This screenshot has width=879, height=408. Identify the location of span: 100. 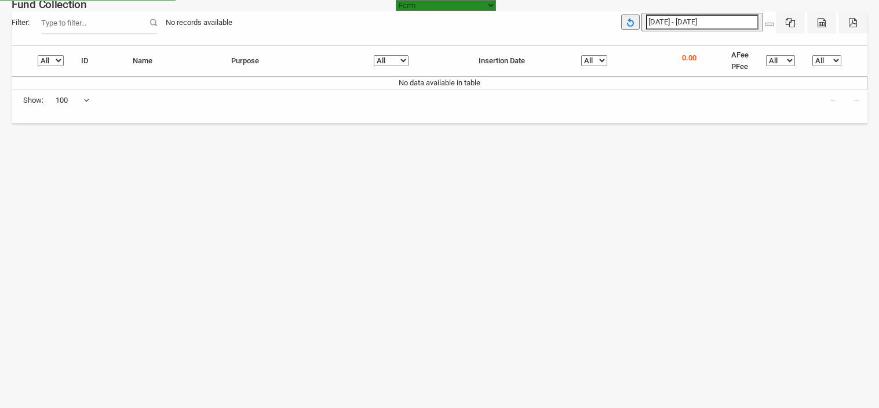
(72, 100).